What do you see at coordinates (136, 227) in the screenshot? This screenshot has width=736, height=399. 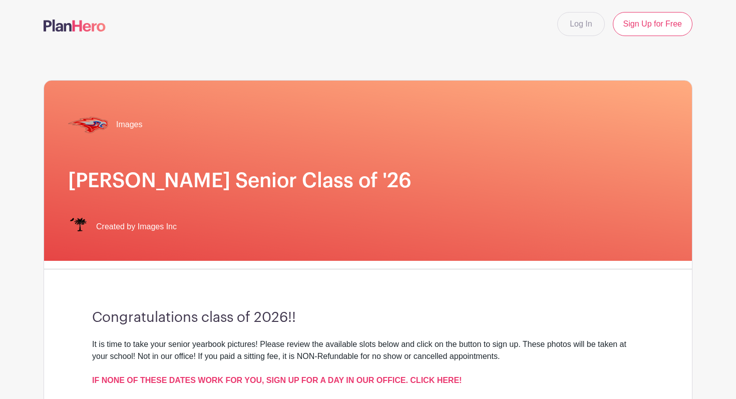 I see `span: Created by Images Inc` at bounding box center [136, 227].